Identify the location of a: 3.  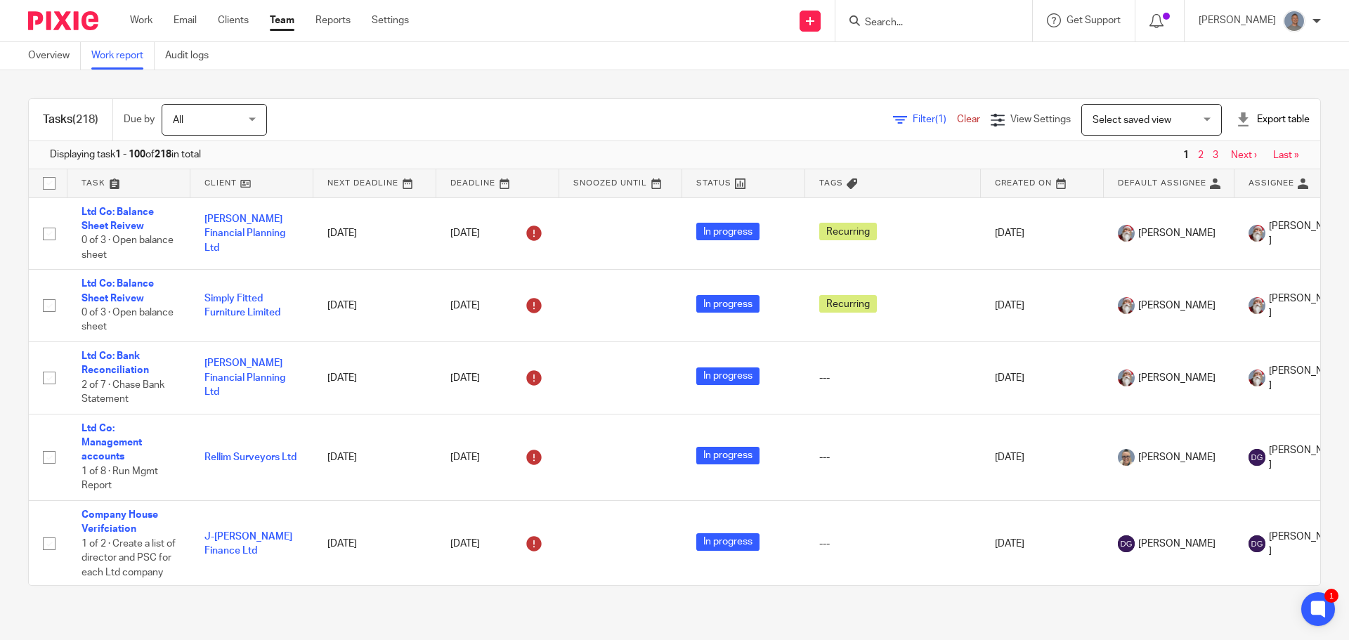
(1216, 155).